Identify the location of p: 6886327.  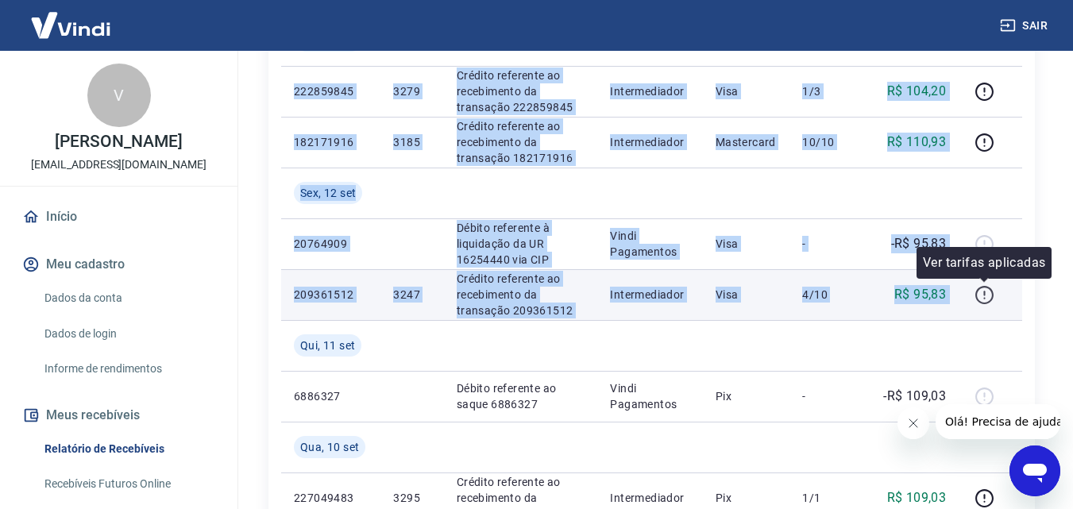
(330, 396).